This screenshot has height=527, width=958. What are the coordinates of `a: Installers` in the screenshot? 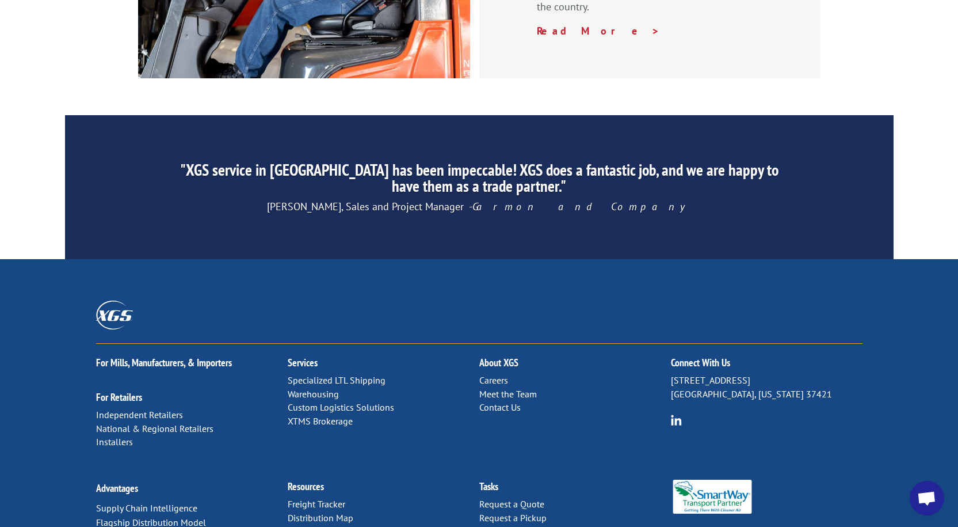 It's located at (115, 442).